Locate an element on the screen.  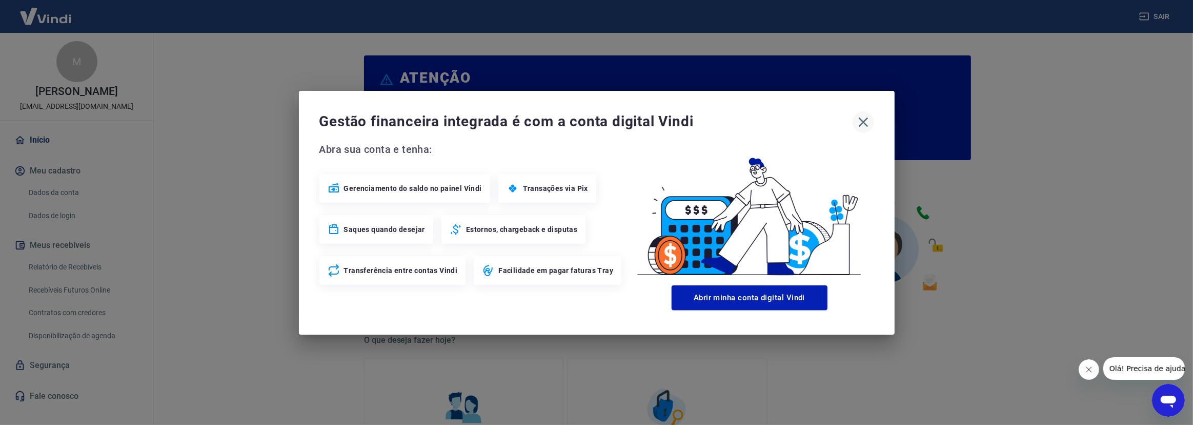
span: Gerenciamento do saldo no painel Vindi is located at coordinates (413, 188).